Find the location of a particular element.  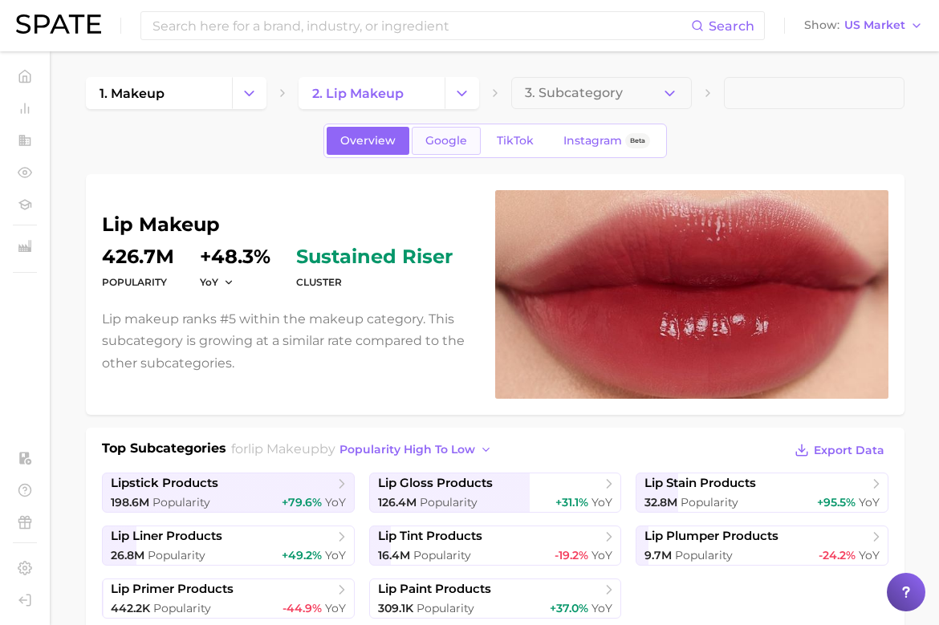

span: 2. lip makeup is located at coordinates (358, 93).